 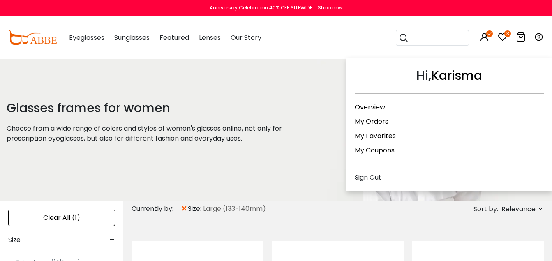 What do you see at coordinates (374, 150) in the screenshot?
I see `a: My Coupons` at bounding box center [374, 150].